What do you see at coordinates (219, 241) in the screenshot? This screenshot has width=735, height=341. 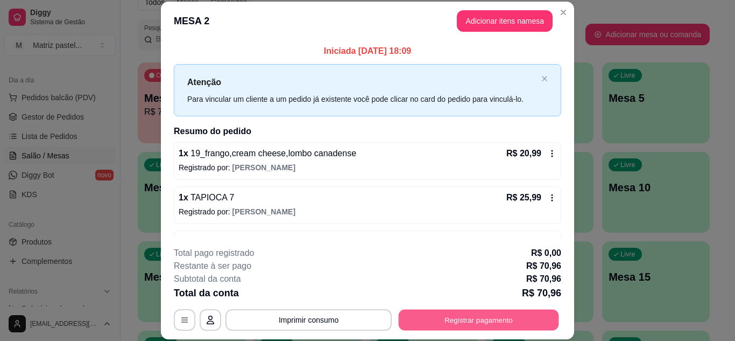 I see `span: 49- banana real` at bounding box center [219, 241].